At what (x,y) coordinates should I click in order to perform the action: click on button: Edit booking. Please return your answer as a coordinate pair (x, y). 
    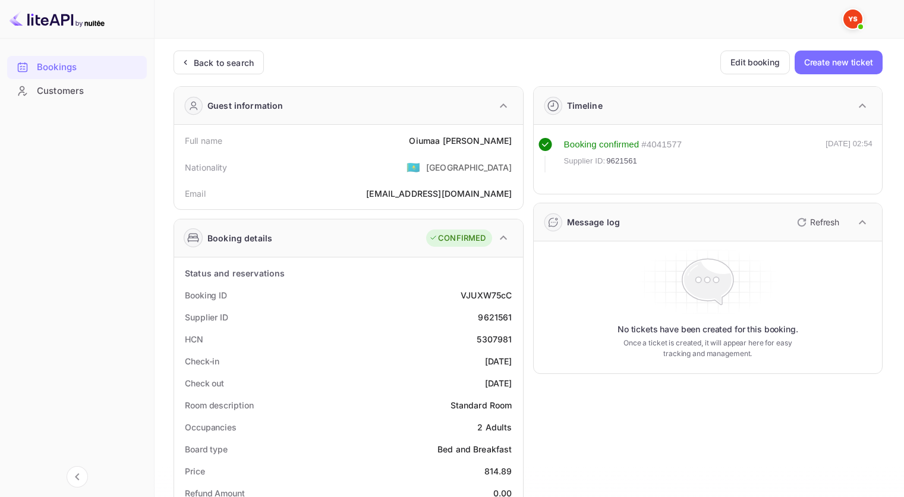
    Looking at the image, I should click on (754, 62).